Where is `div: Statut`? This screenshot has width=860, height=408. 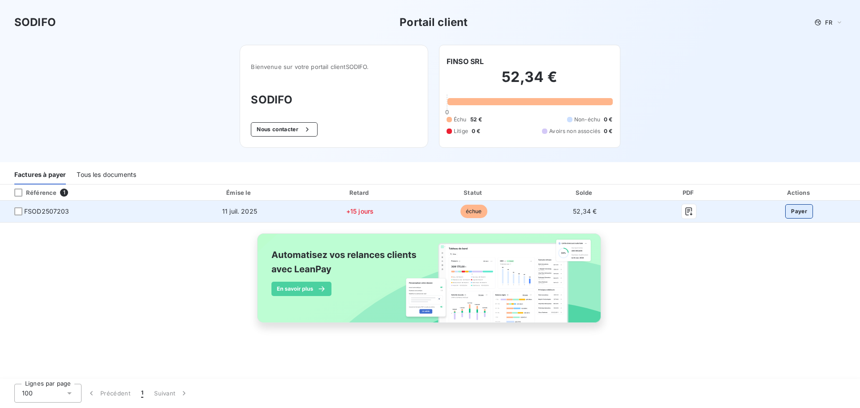 div: Statut is located at coordinates (473, 193).